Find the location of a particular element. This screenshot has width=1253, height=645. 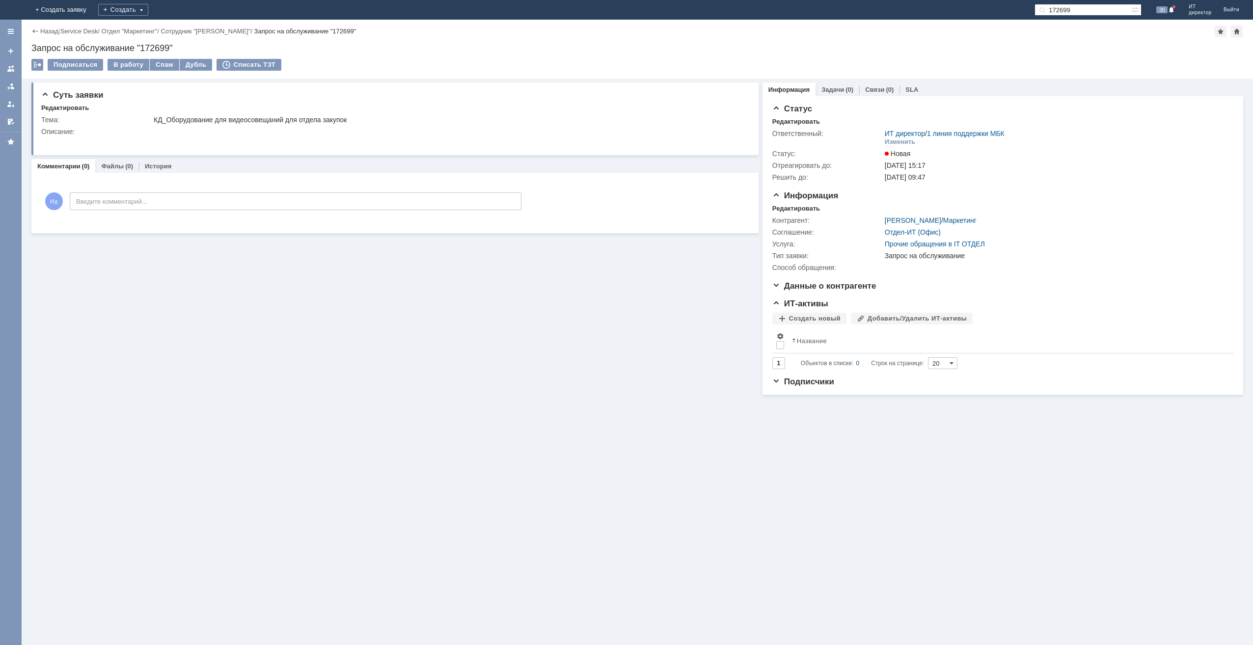

a: Заявки на командах is located at coordinates (11, 69).